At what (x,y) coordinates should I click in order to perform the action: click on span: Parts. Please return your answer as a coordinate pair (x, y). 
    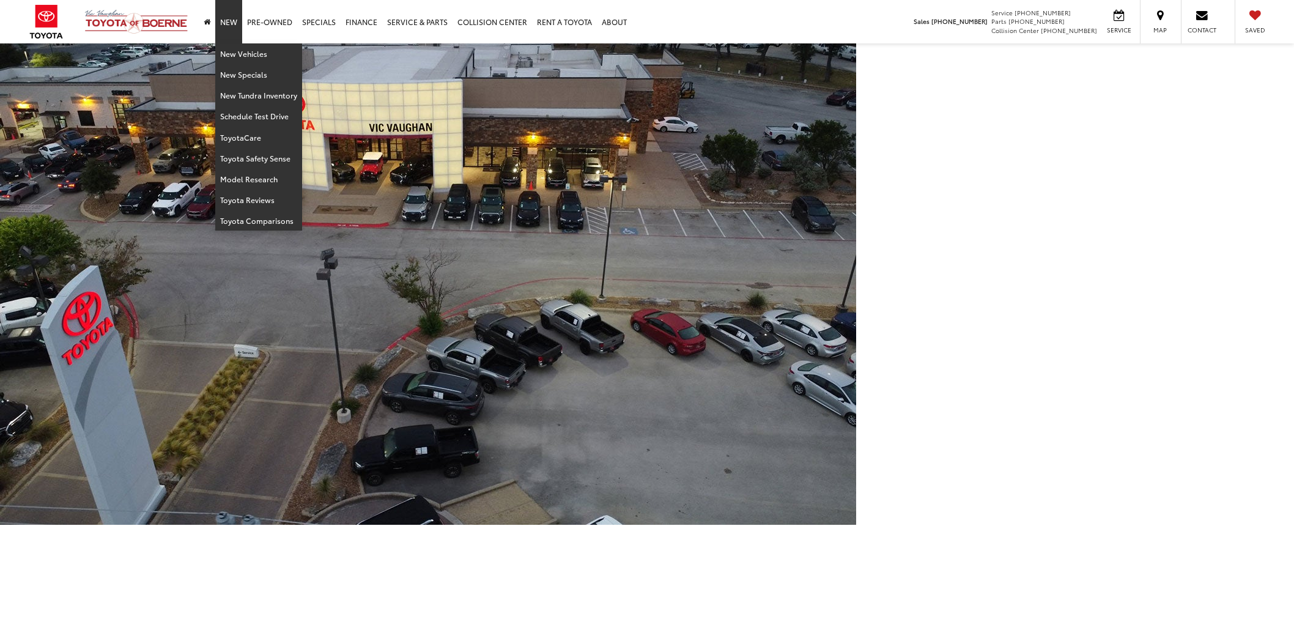
    Looking at the image, I should click on (999, 21).